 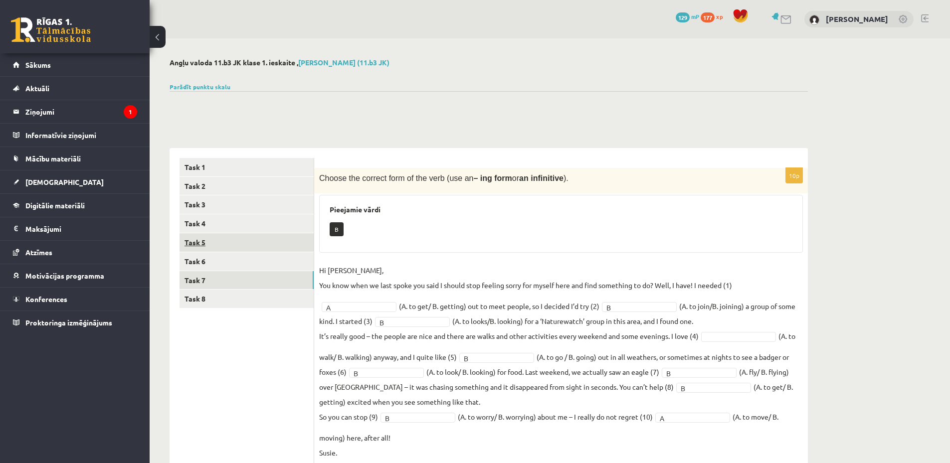 I want to click on span: Choose the correct form of the verb (use an or )., so click(x=444, y=178).